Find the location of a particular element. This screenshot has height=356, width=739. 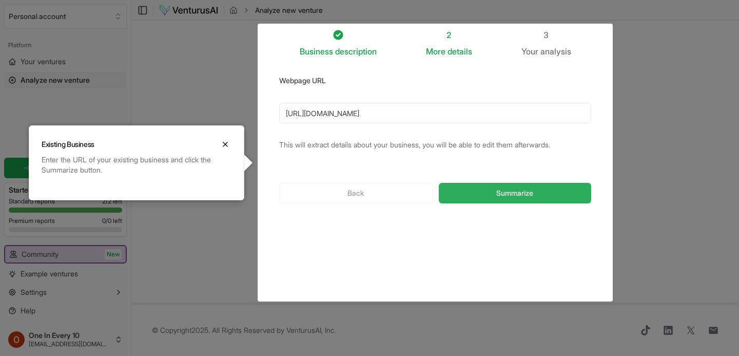

span: One In Every 10 is located at coordinates (69, 335).